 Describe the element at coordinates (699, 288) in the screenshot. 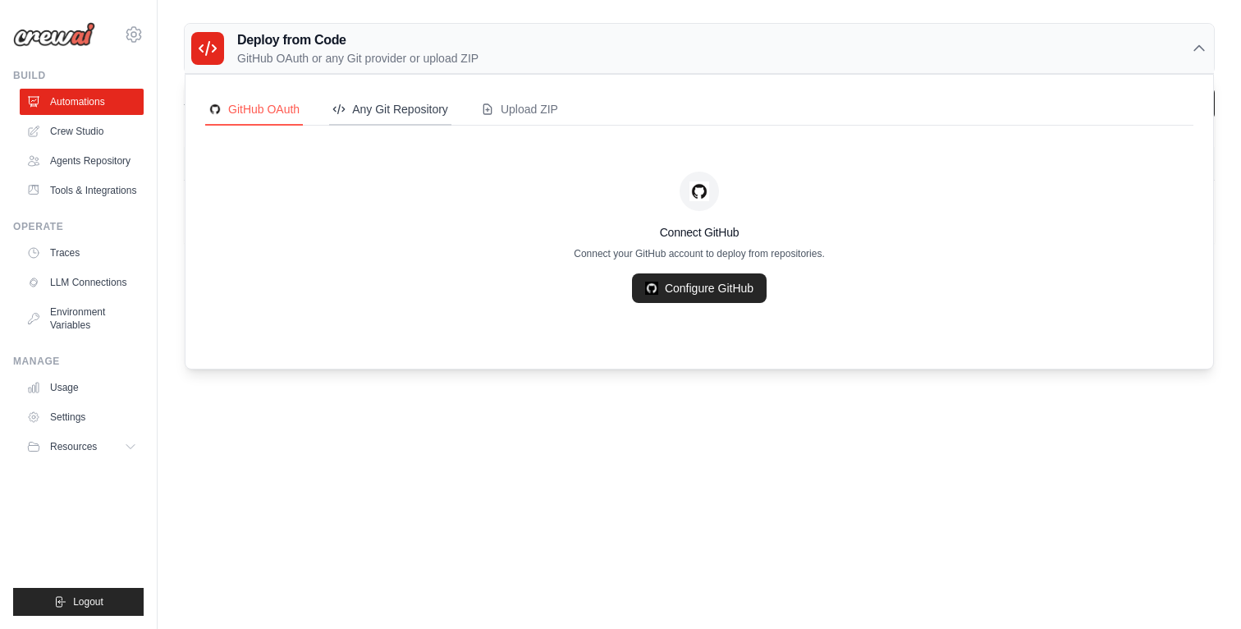

I see `a: Configure GitHub` at that location.